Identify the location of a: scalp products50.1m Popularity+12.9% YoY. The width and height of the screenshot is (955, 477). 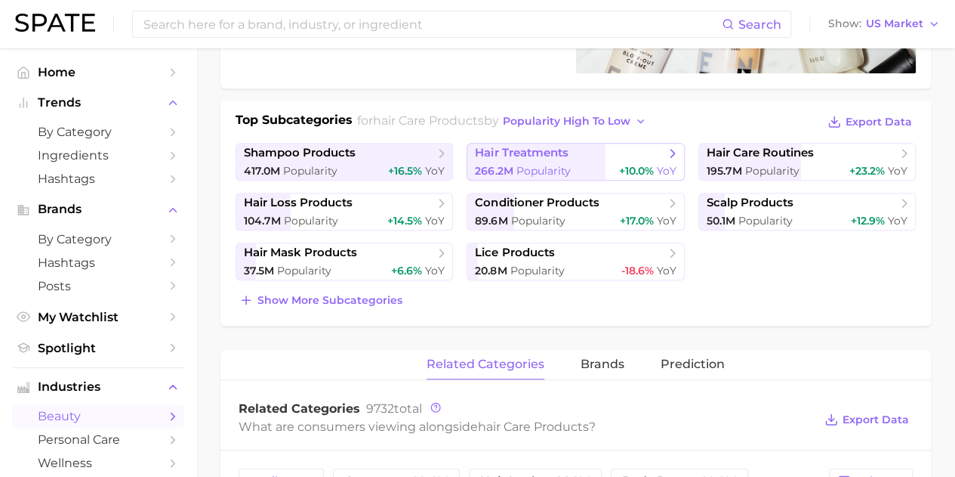
(807, 211).